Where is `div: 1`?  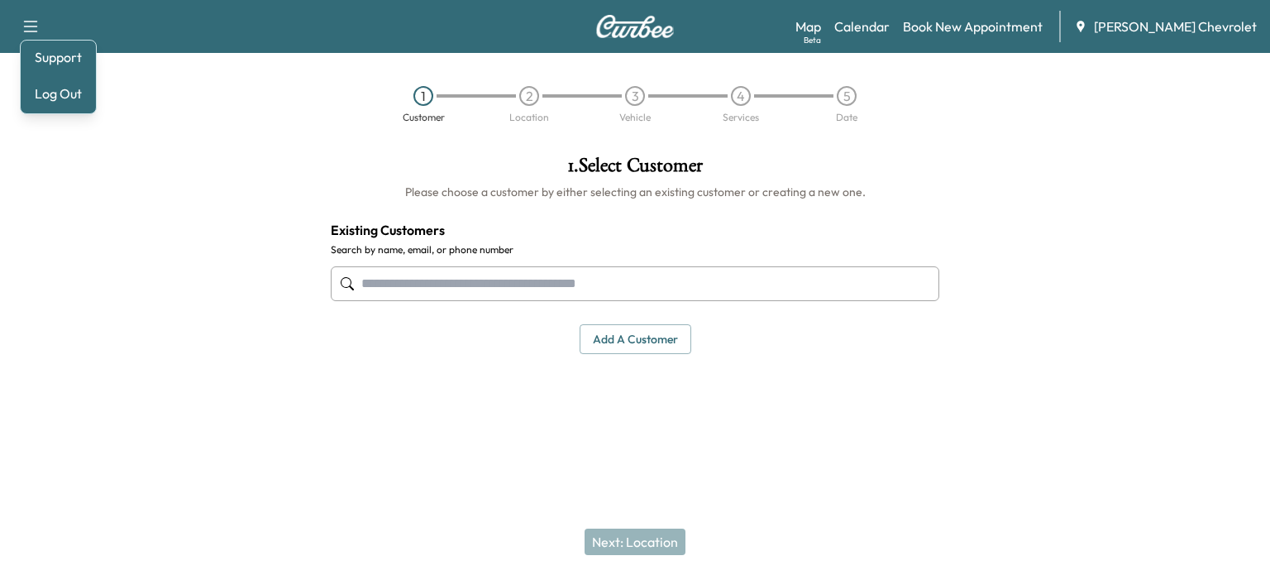
div: 1 is located at coordinates (423, 96).